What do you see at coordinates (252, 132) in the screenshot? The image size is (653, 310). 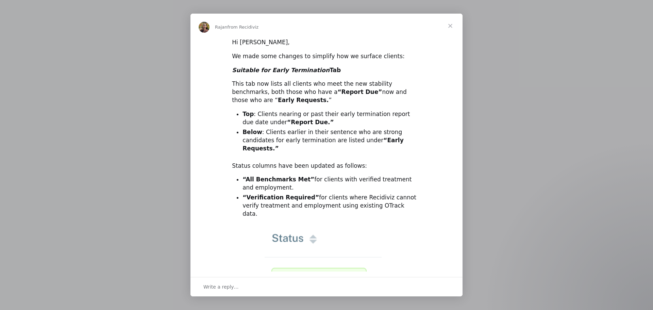 I see `b: Below` at bounding box center [252, 132].